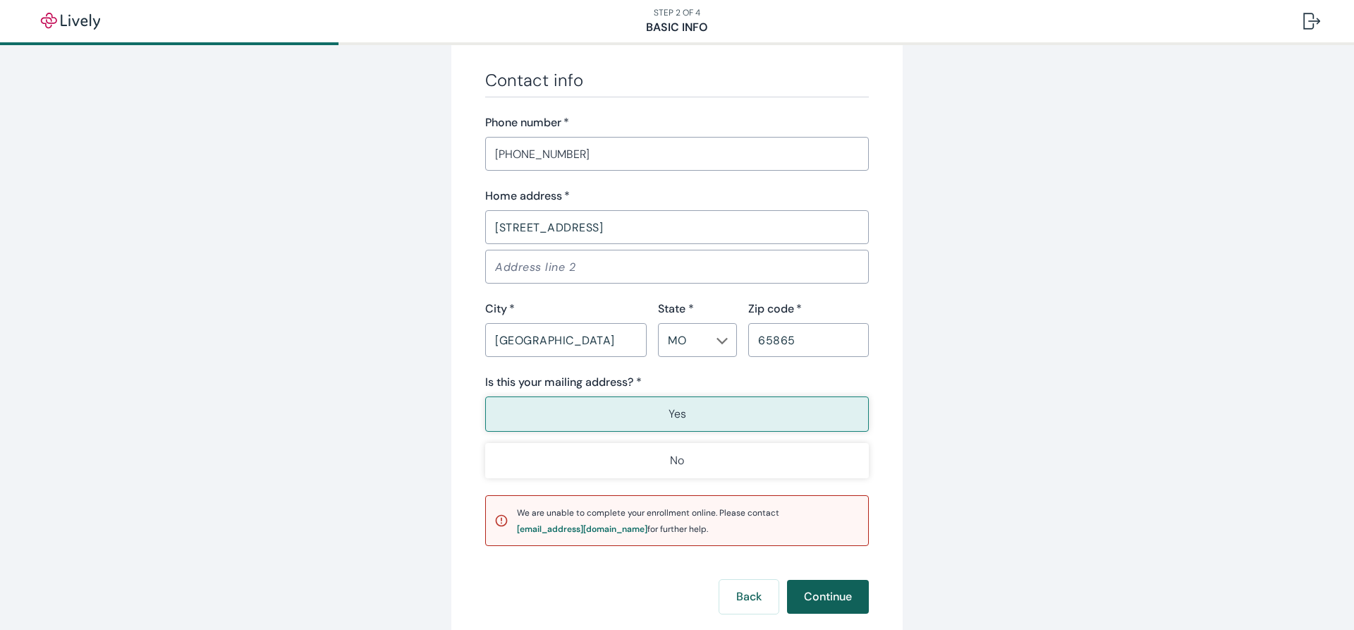 The width and height of the screenshot is (1354, 630). I want to click on p: Yes, so click(677, 414).